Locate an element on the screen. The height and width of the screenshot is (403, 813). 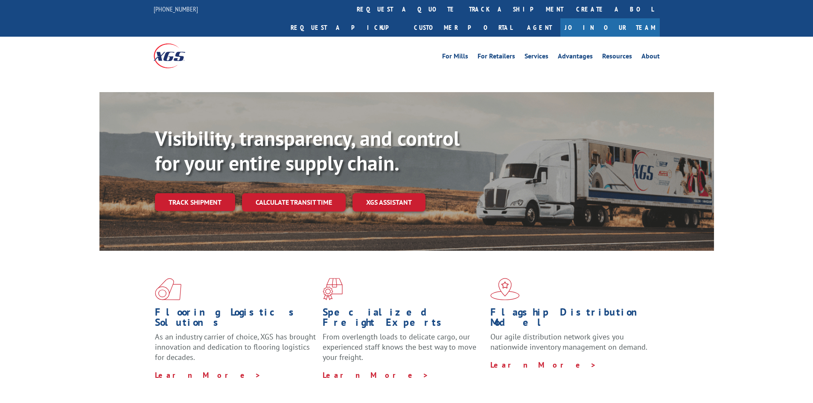
a: Resources is located at coordinates (617, 58).